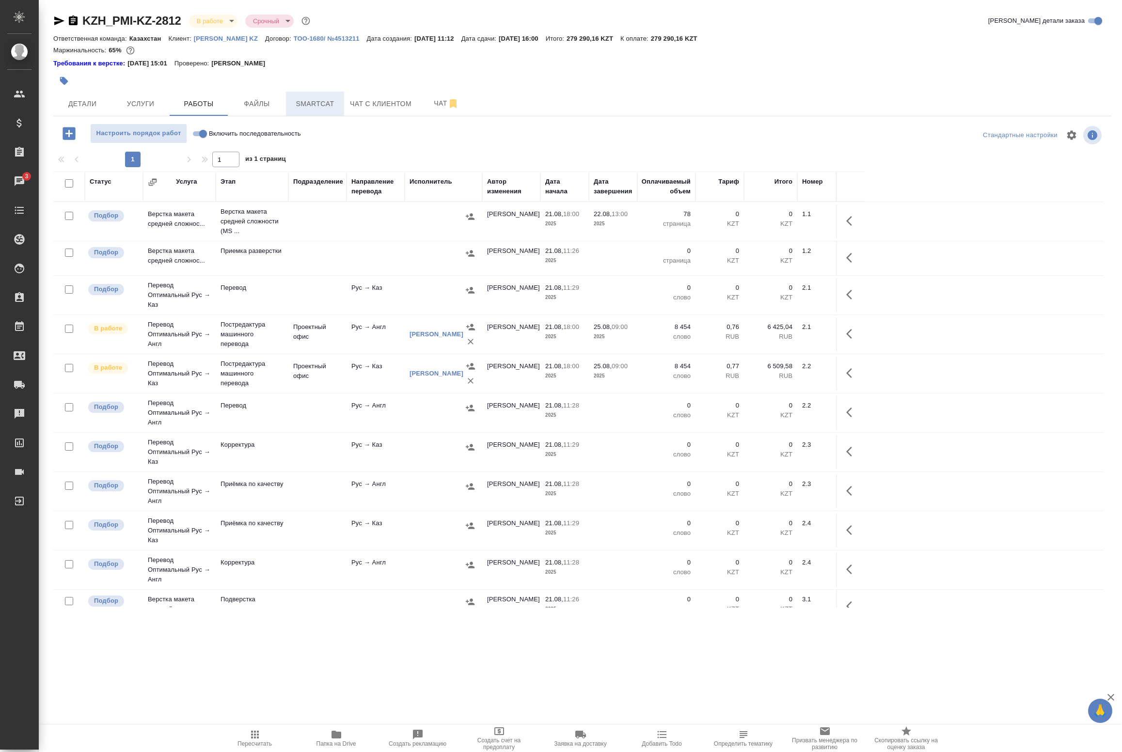 The image size is (1122, 752). Describe the element at coordinates (620, 214) in the screenshot. I see `p: 13:00` at that location.